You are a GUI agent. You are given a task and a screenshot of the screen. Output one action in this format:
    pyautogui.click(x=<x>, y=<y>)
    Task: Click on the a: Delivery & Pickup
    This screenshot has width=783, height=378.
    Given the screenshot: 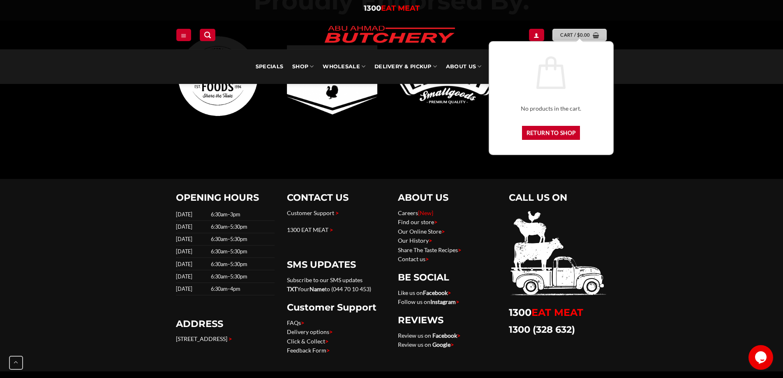 What is the action you would take?
    pyautogui.click(x=406, y=67)
    